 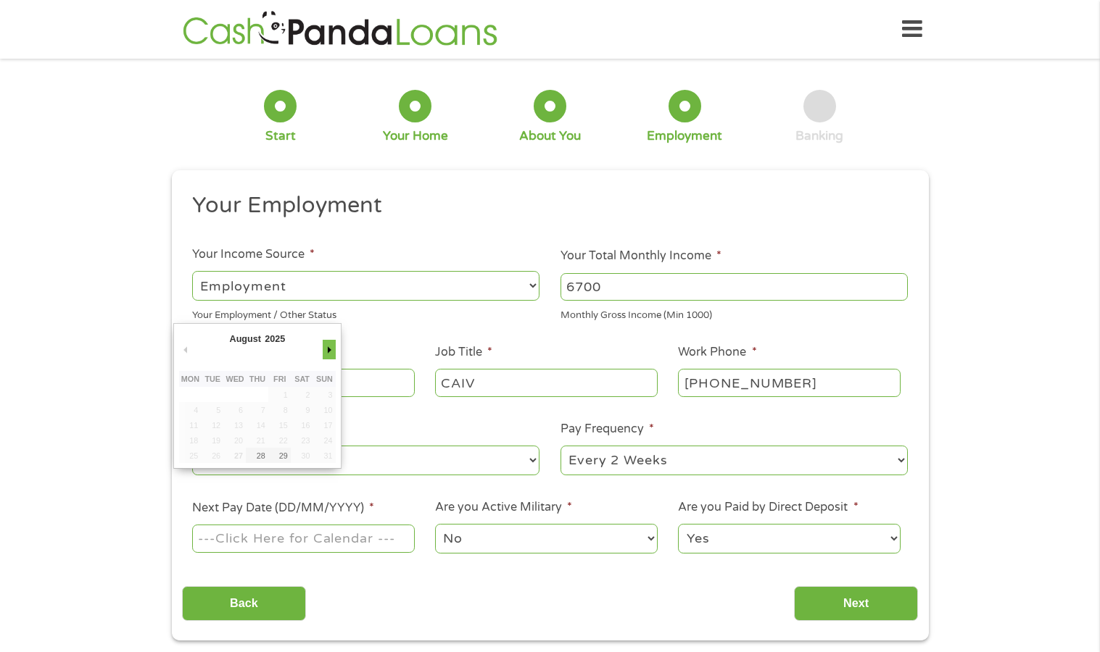 What do you see at coordinates (734, 313) in the screenshot?
I see `div: Monthly Gross Income (Min 1000)` at bounding box center [734, 313].